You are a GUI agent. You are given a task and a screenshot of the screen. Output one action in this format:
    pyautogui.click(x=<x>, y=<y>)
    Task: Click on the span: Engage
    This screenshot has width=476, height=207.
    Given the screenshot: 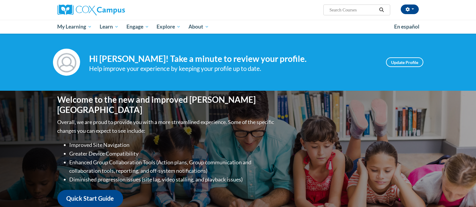 What is the action you would take?
    pyautogui.click(x=138, y=27)
    